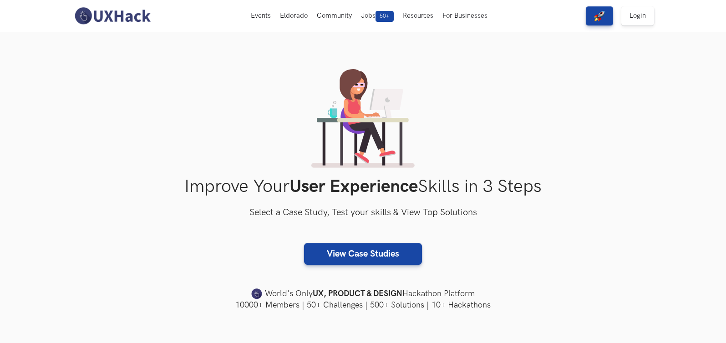 The width and height of the screenshot is (726, 343). Describe the element at coordinates (638, 16) in the screenshot. I see `a: Login` at that location.